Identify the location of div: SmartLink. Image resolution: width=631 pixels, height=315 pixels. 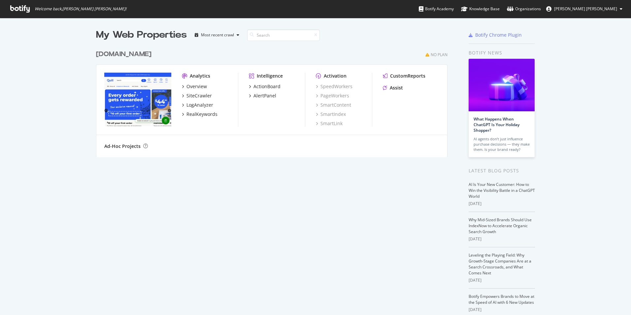
(329, 123).